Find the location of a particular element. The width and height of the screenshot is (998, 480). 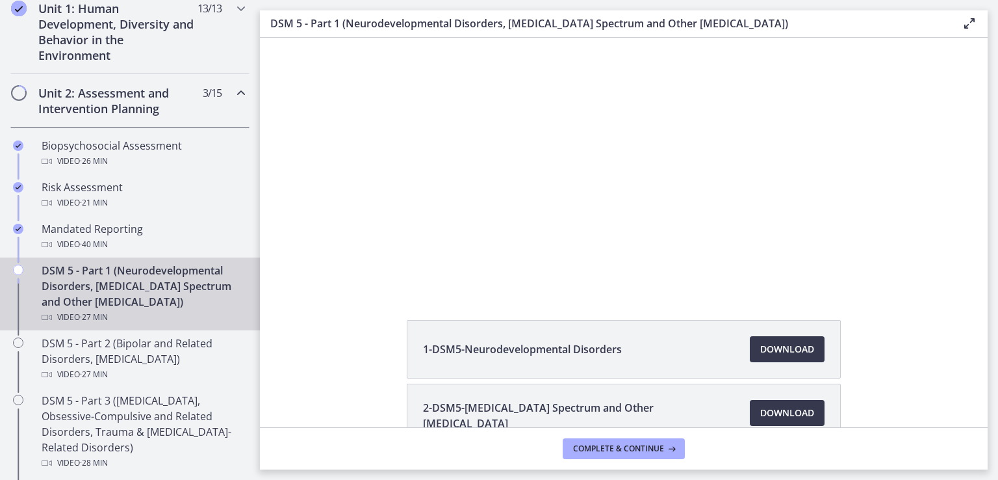

span: Complete & continue is located at coordinates (619, 448).